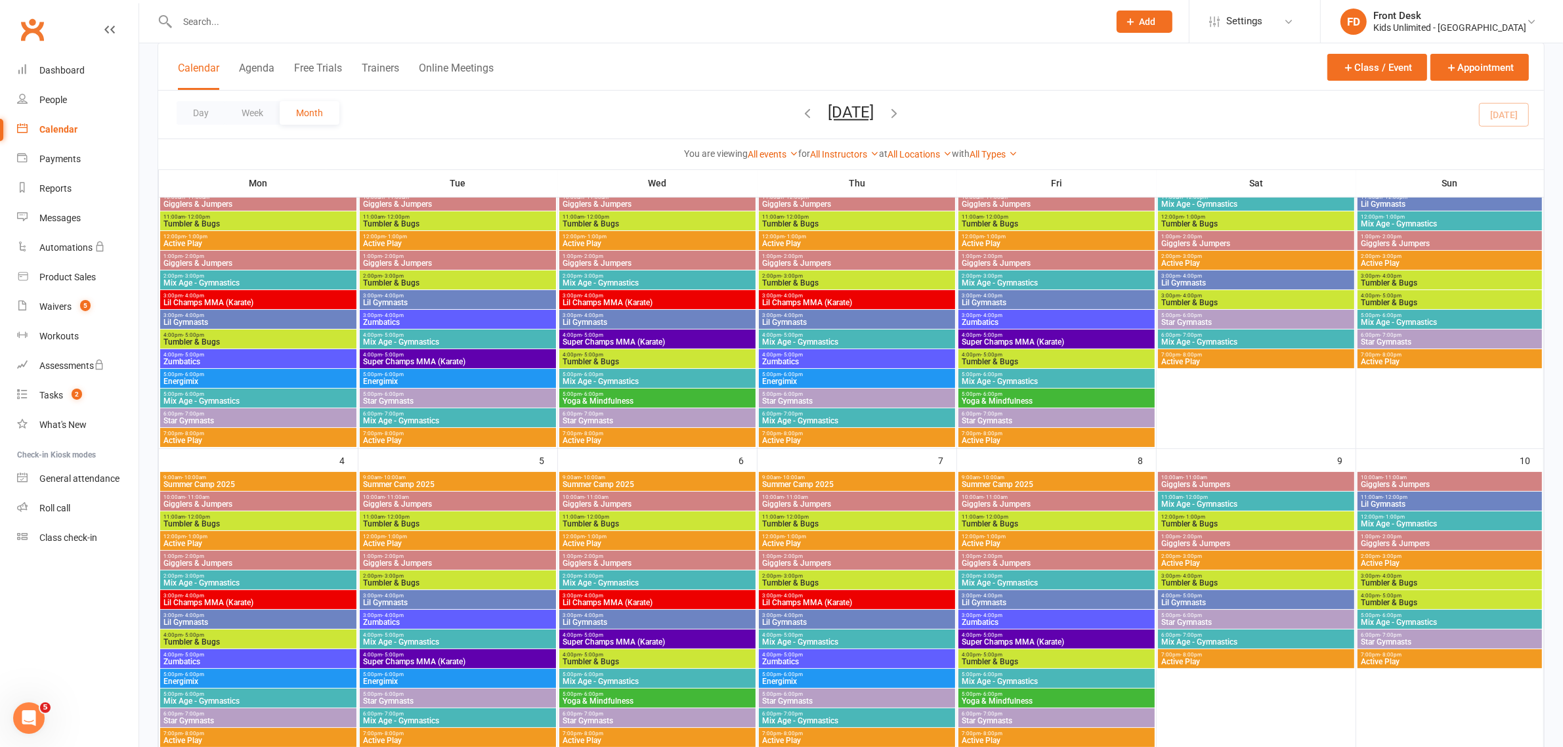 The image size is (1563, 747). What do you see at coordinates (791, 256) in the screenshot?
I see `span: - 2:00pm` at bounding box center [791, 256].